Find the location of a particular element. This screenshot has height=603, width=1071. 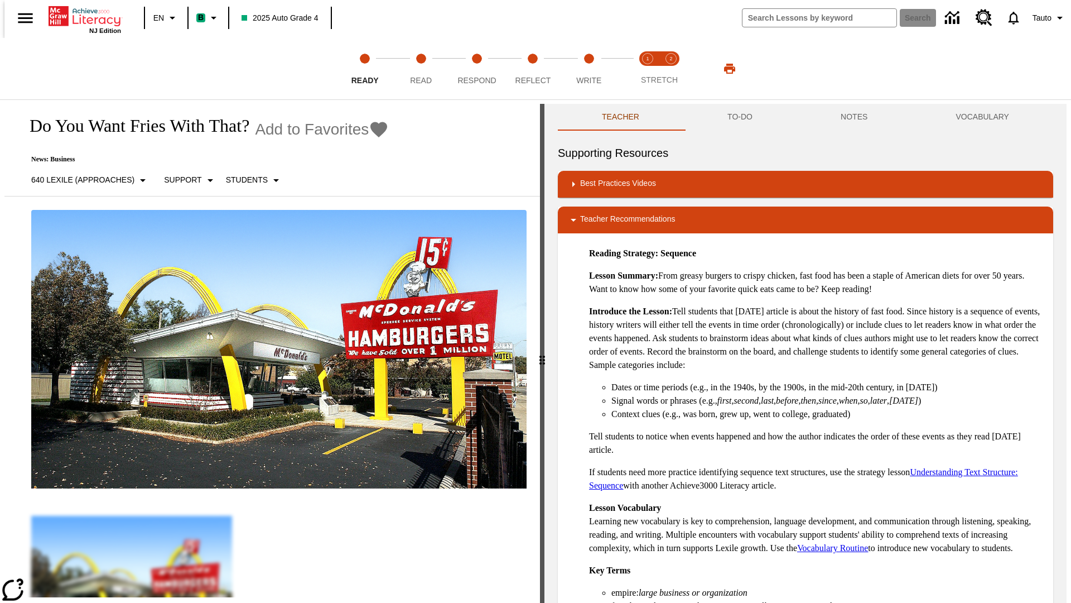

button: Scaffolds, Support is located at coordinates (190, 180).